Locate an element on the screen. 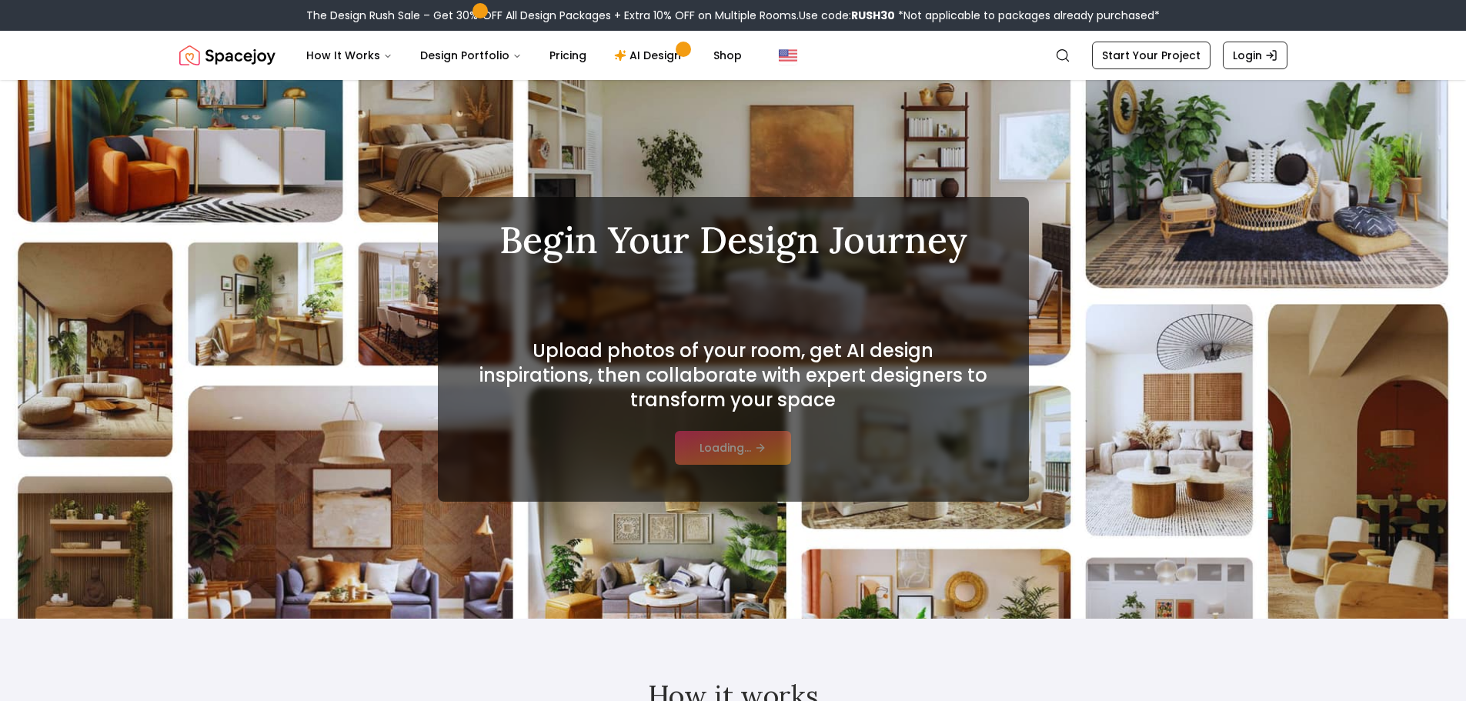 The width and height of the screenshot is (1466, 701). a: AI Design is located at coordinates (649, 55).